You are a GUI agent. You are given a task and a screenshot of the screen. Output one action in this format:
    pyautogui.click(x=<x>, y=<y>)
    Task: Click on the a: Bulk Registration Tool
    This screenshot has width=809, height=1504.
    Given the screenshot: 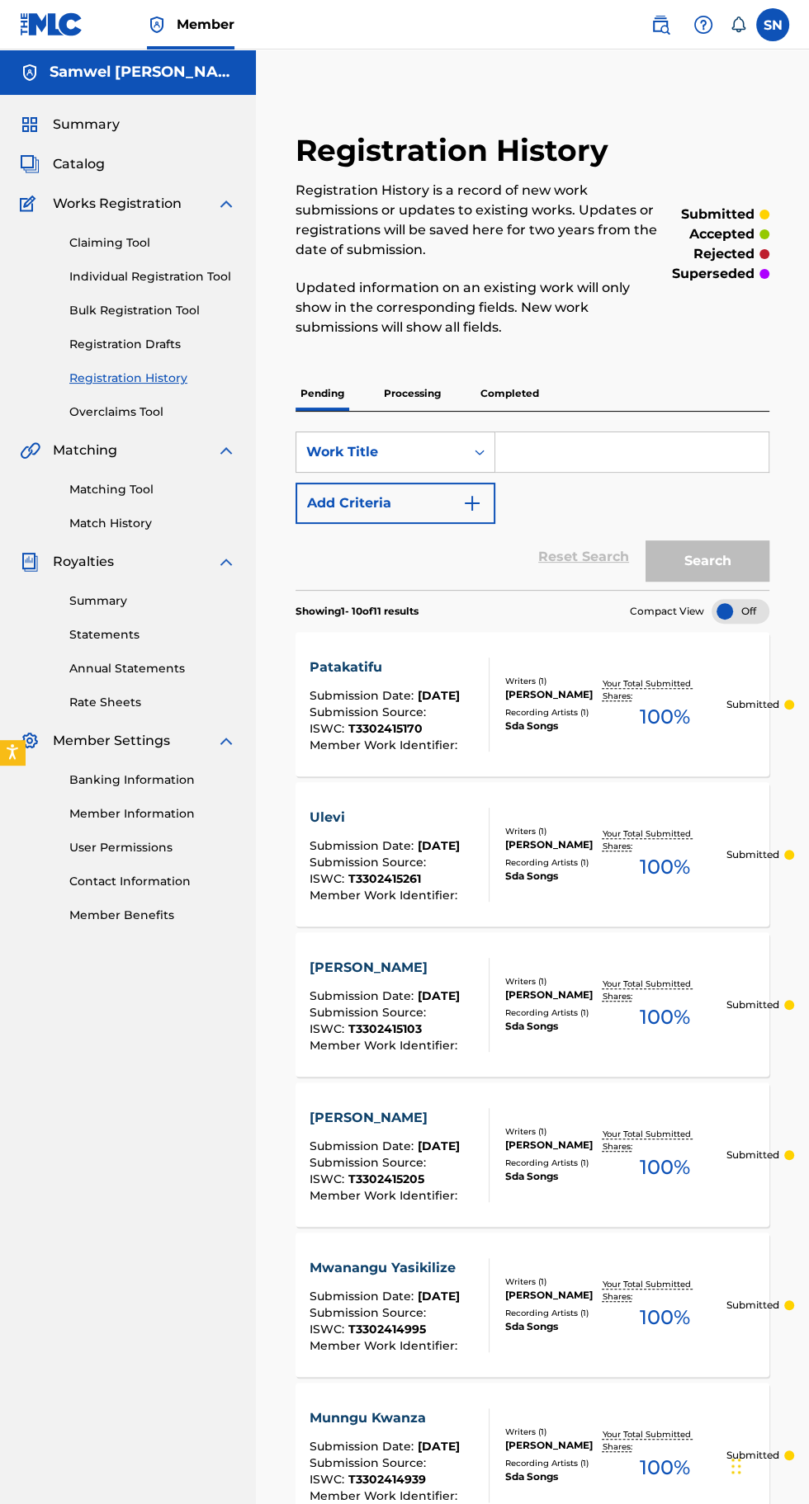 What is the action you would take?
    pyautogui.click(x=153, y=310)
    